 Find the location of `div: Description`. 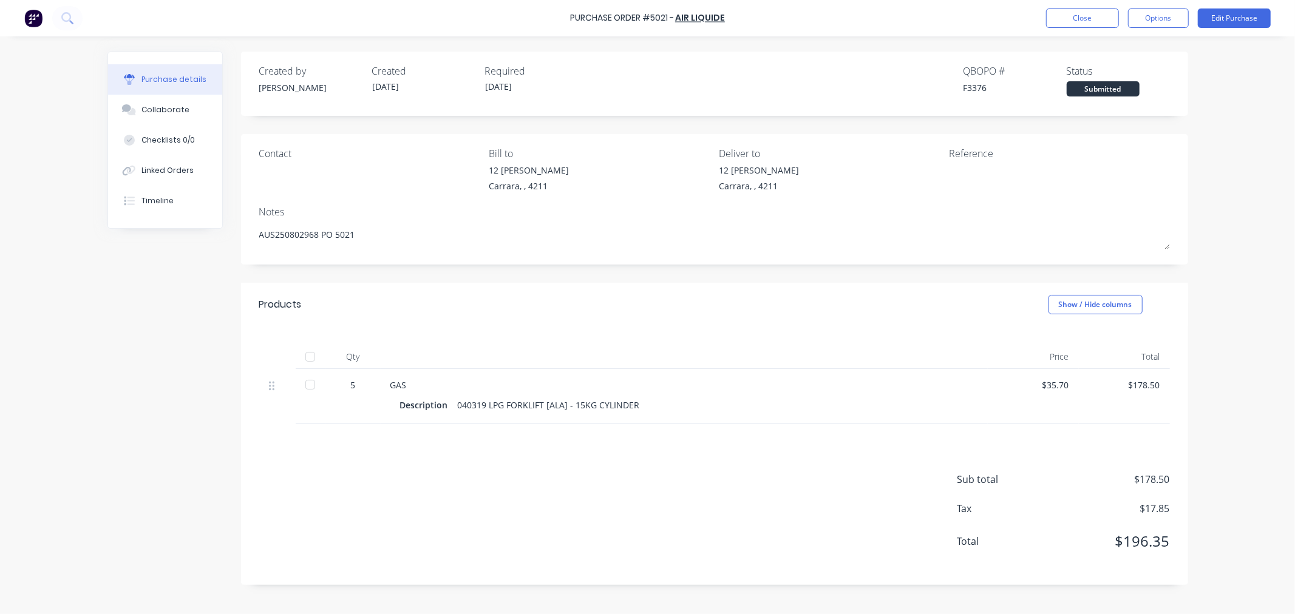

div: Description is located at coordinates (429, 405).